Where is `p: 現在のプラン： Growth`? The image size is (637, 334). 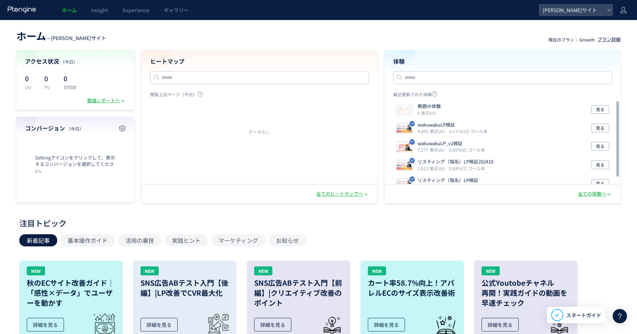
p: 現在のプラン： Growth is located at coordinates (571, 39).